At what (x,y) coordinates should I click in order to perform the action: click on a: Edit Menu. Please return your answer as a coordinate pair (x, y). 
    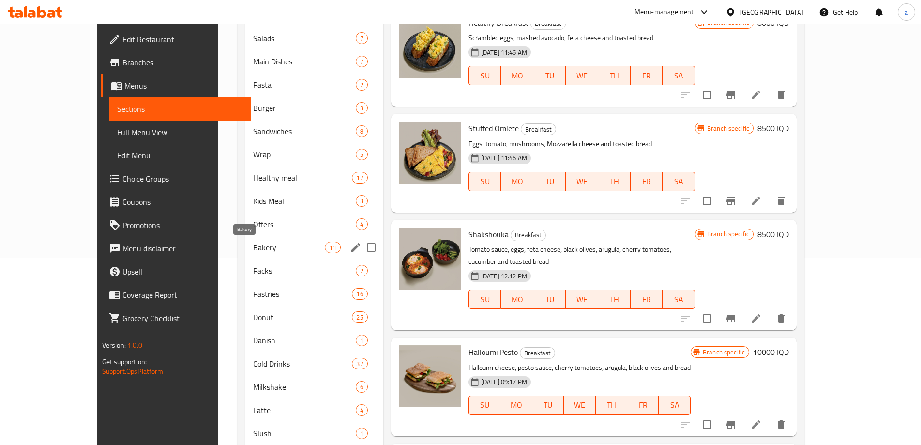
    Looking at the image, I should click on (180, 155).